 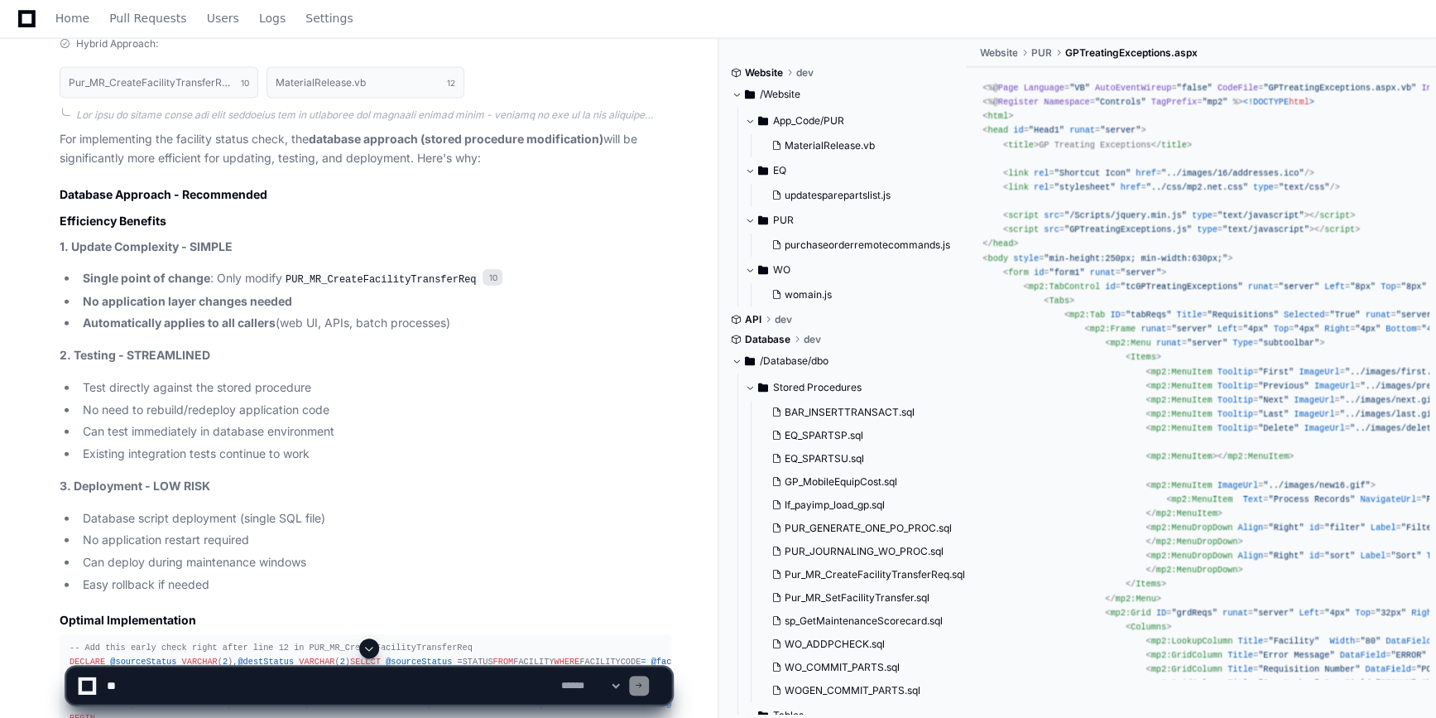 What do you see at coordinates (1228, 329) in the screenshot?
I see `span: Left` at bounding box center [1228, 329].